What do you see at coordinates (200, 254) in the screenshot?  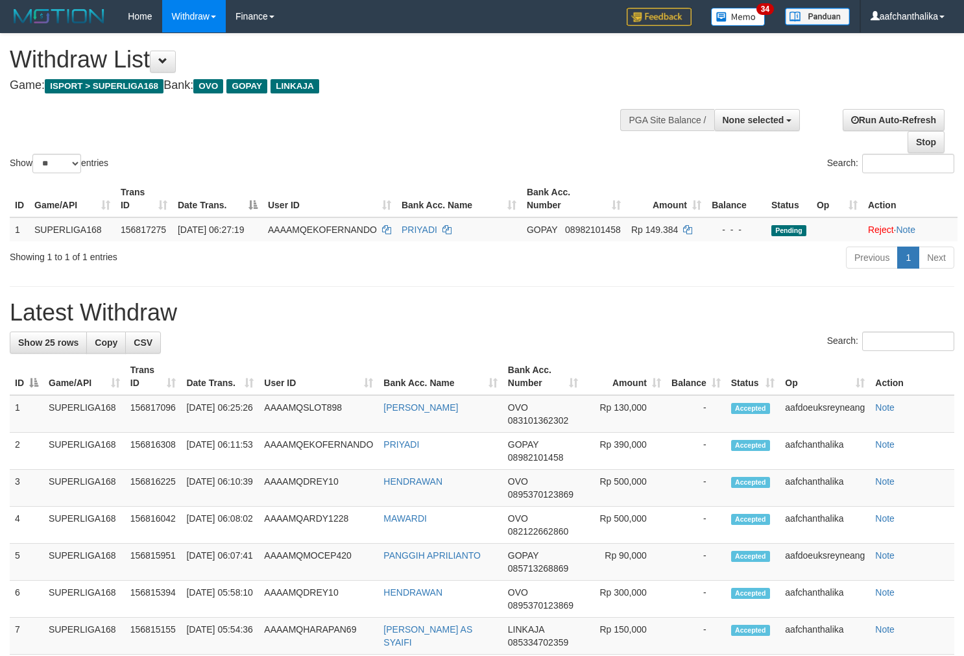 I see `div: Showing 1 to 1 of 1 entries` at bounding box center [200, 254].